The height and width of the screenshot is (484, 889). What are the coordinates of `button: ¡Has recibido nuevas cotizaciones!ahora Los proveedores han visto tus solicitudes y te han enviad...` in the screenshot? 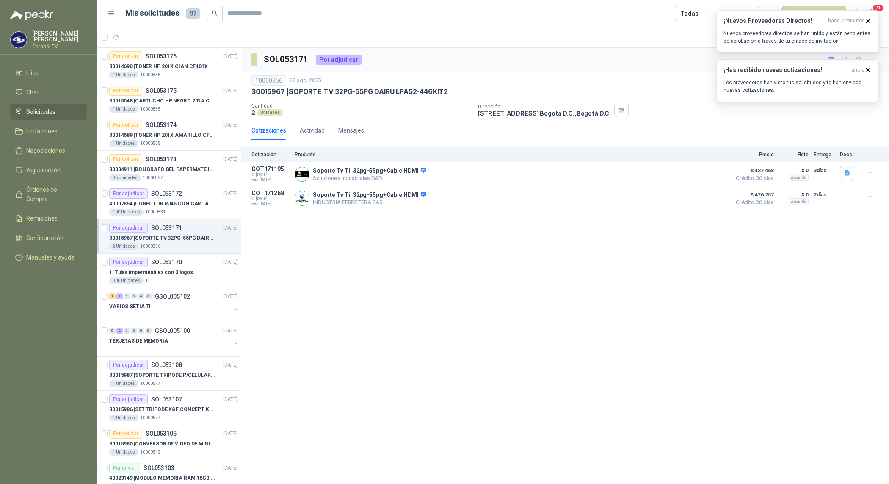 It's located at (798, 80).